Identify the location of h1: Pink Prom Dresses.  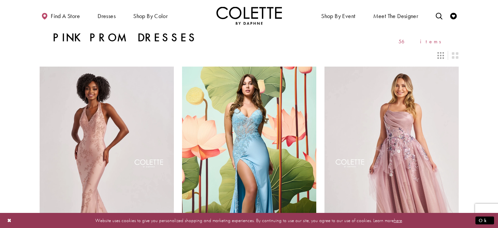
(125, 38).